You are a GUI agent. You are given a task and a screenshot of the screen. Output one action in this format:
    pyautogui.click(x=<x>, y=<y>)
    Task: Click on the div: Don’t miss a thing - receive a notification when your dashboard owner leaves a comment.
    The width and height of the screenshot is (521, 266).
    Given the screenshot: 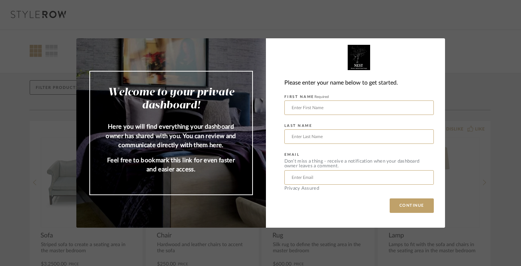 What is the action you would take?
    pyautogui.click(x=359, y=164)
    